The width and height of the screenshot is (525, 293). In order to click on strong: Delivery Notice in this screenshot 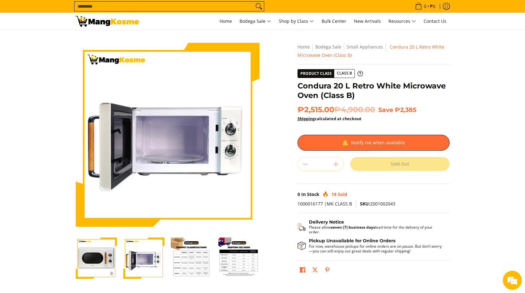, I will do `click(326, 222)`.